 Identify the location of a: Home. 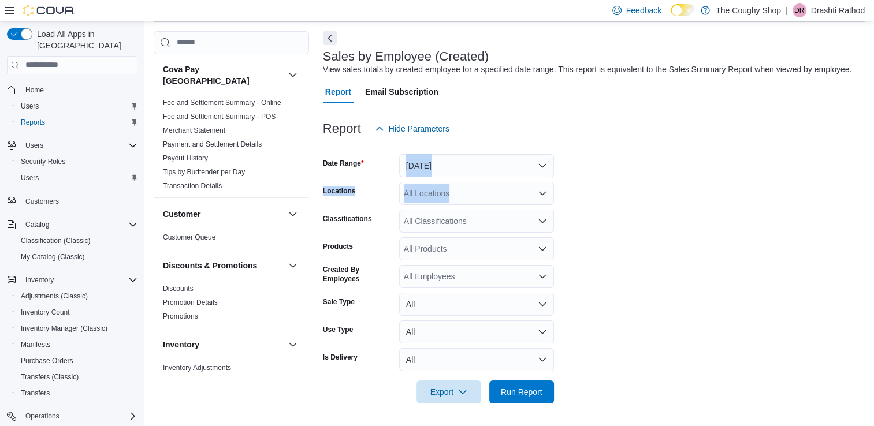
(35, 90).